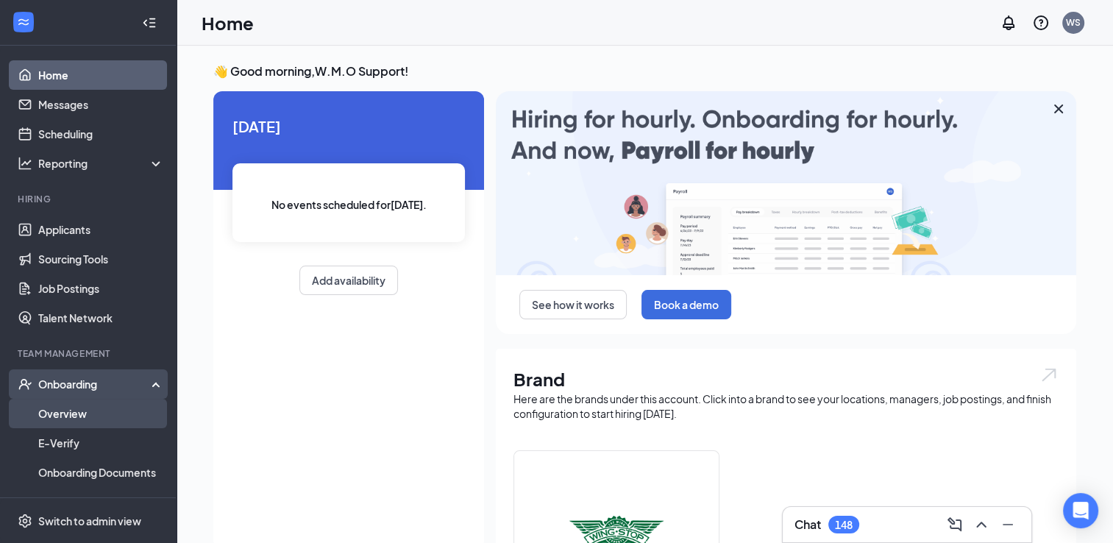  I want to click on svg: ChevronUp, so click(982, 525).